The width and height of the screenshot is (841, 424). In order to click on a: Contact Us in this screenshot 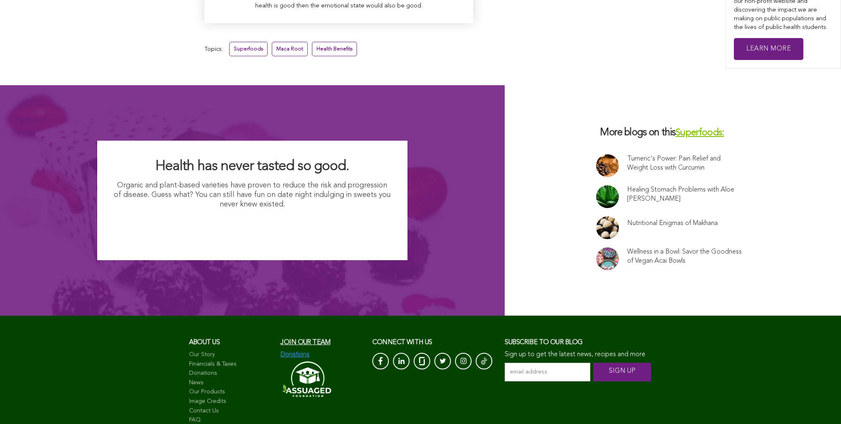, I will do `click(231, 411)`.